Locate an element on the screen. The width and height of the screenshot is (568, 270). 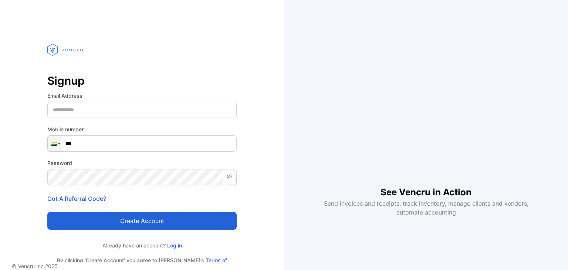
button: Create account is located at coordinates (142, 221).